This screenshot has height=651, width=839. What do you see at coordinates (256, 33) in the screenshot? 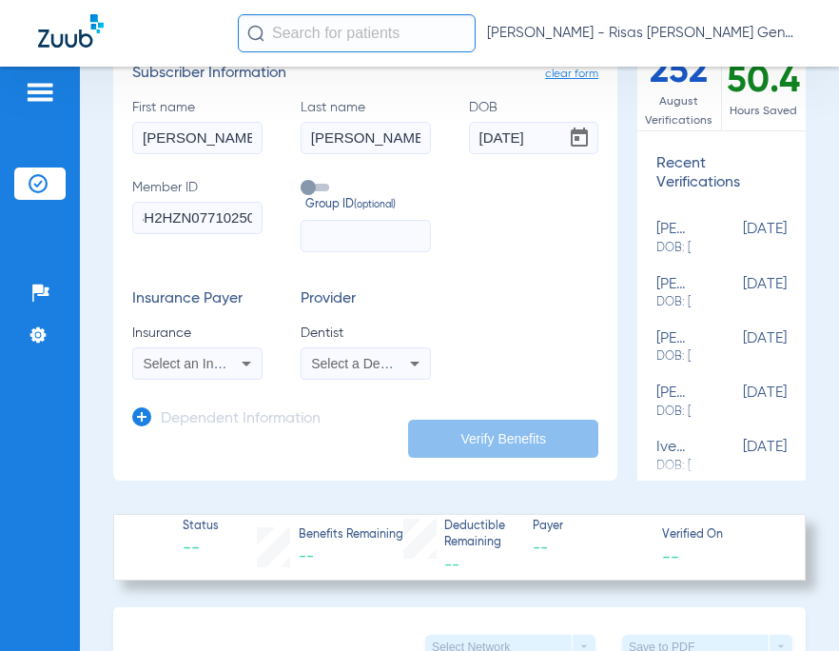
I see `img: Search Icon` at bounding box center [256, 33].